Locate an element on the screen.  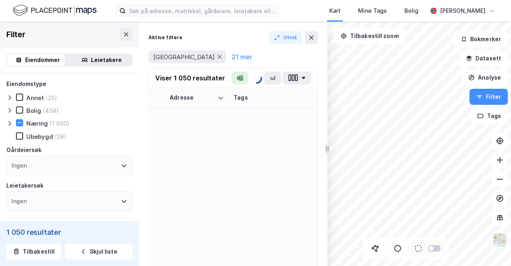
div: Bolig is located at coordinates (412, 11).